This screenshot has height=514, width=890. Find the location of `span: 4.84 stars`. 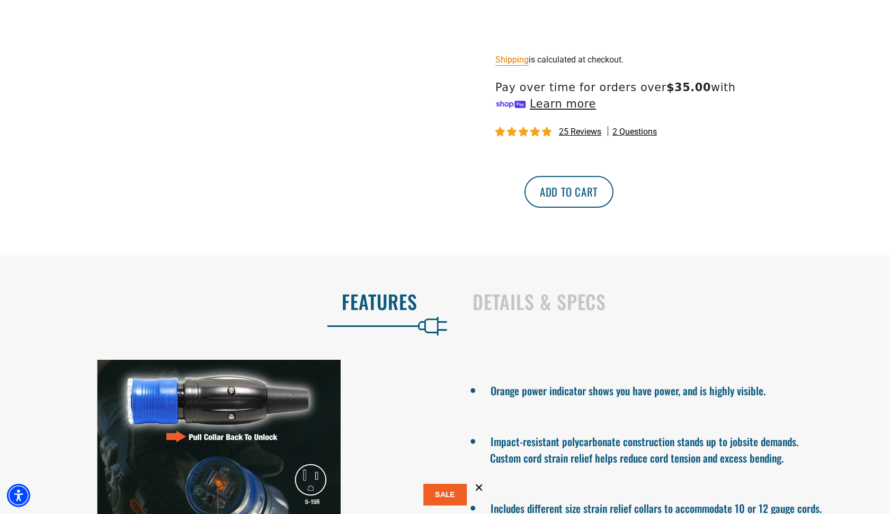

span: 4.84 stars is located at coordinates (525, 132).